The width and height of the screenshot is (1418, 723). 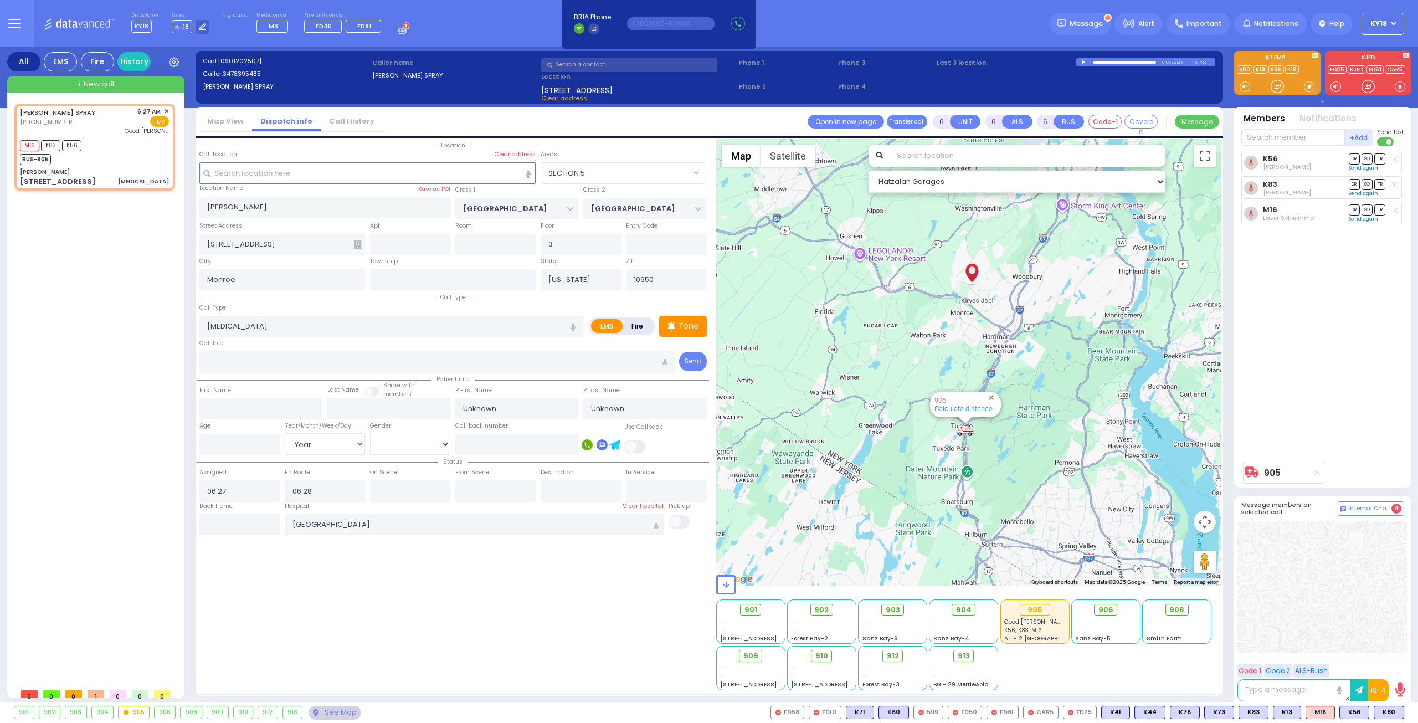 I want to click on button: Transfer call, so click(x=907, y=121).